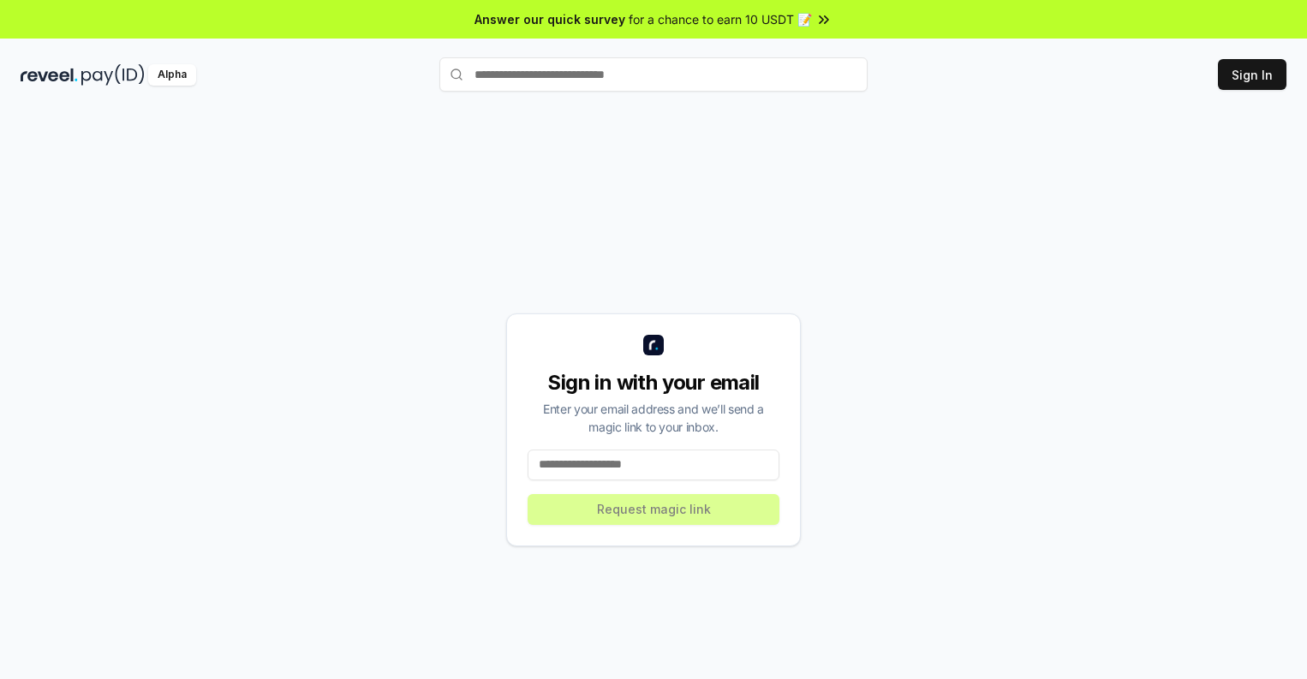 Image resolution: width=1307 pixels, height=679 pixels. What do you see at coordinates (1252, 75) in the screenshot?
I see `button: Sign In` at bounding box center [1252, 75].